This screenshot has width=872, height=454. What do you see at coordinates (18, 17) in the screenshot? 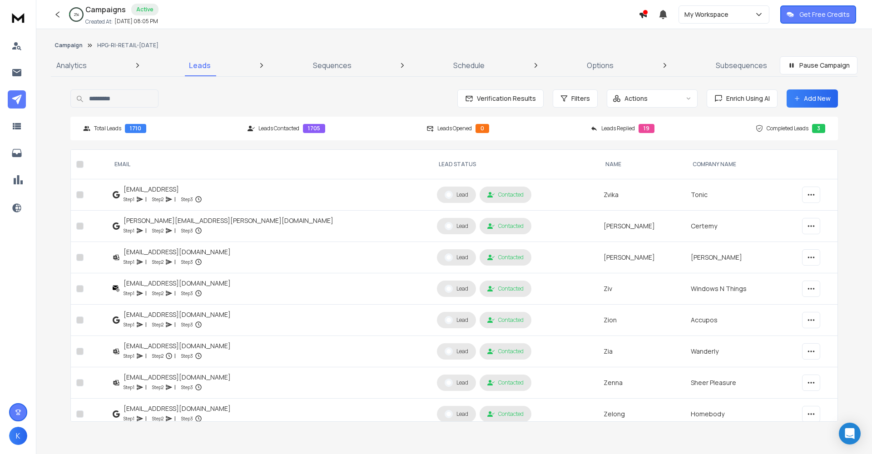
I see `img: logo` at bounding box center [18, 17].